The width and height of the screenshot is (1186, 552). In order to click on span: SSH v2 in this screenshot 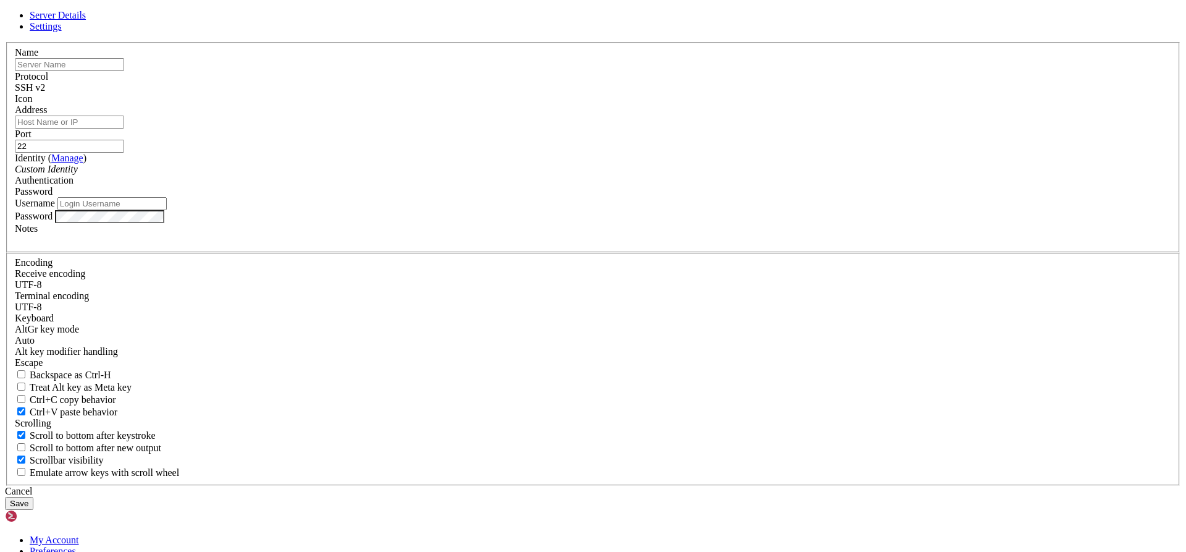, I will do `click(30, 87)`.